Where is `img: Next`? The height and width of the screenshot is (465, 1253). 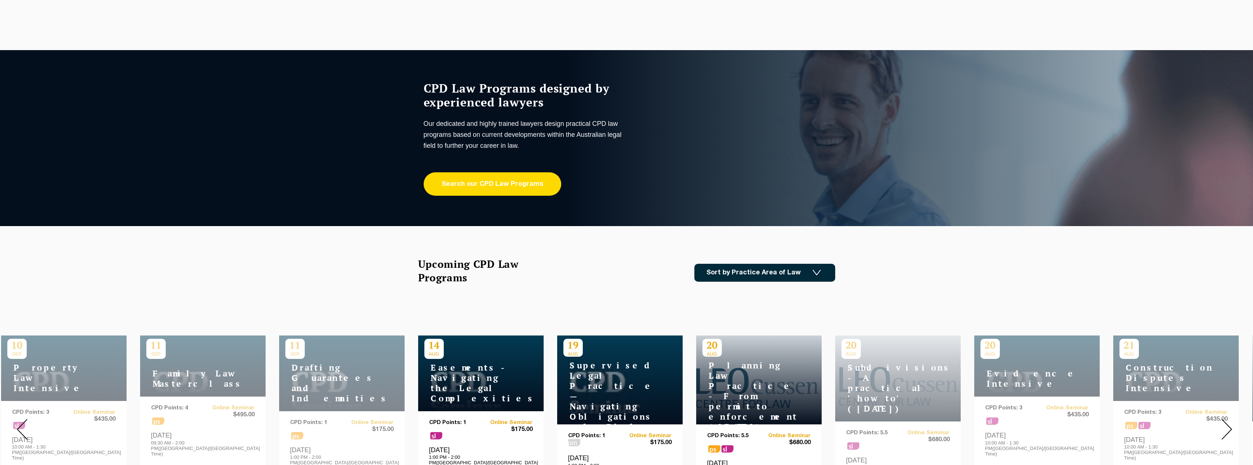 img: Next is located at coordinates (1227, 429).